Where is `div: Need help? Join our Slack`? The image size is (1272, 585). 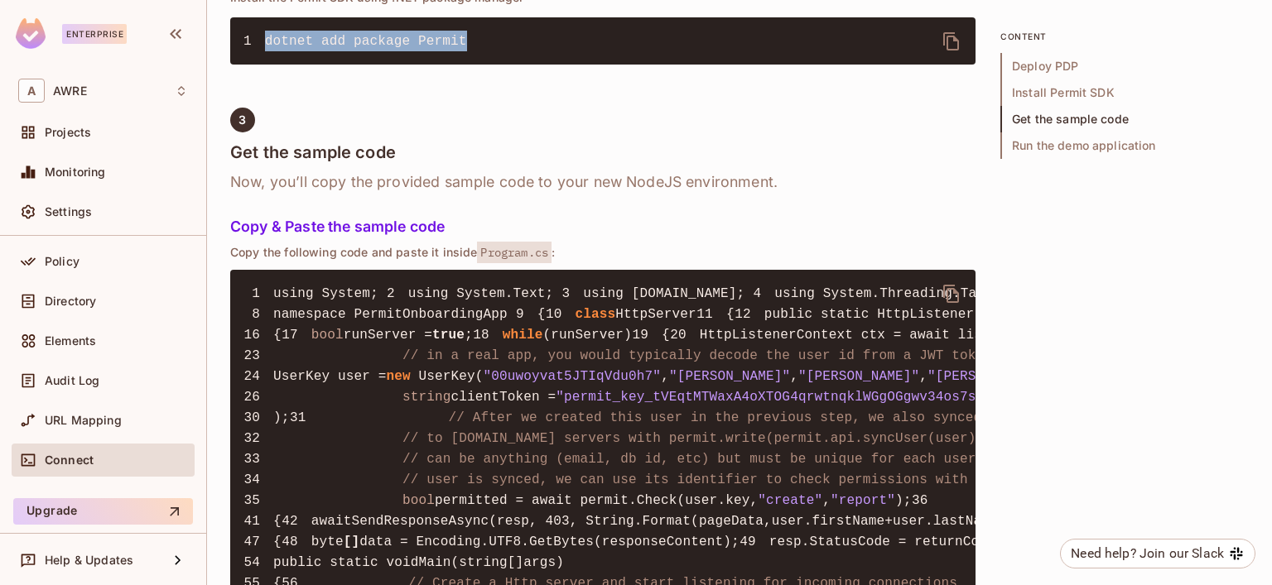
div: Need help? Join our Slack is located at coordinates (1147, 554).